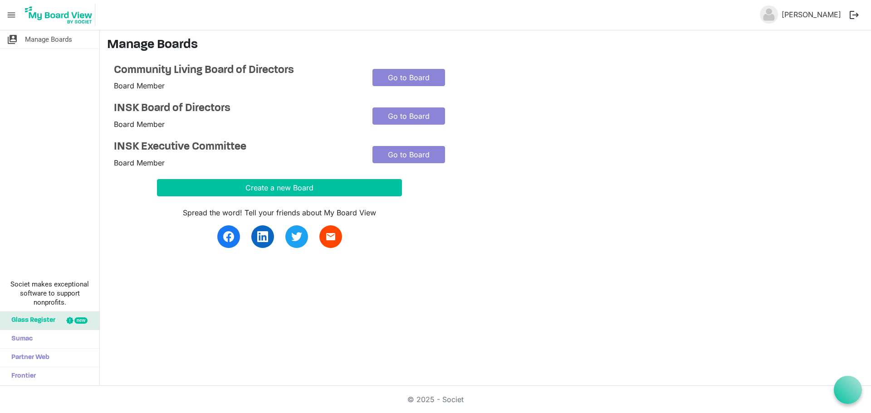  What do you see at coordinates (60, 15) in the screenshot?
I see `a: My Board View Logo` at bounding box center [60, 15].